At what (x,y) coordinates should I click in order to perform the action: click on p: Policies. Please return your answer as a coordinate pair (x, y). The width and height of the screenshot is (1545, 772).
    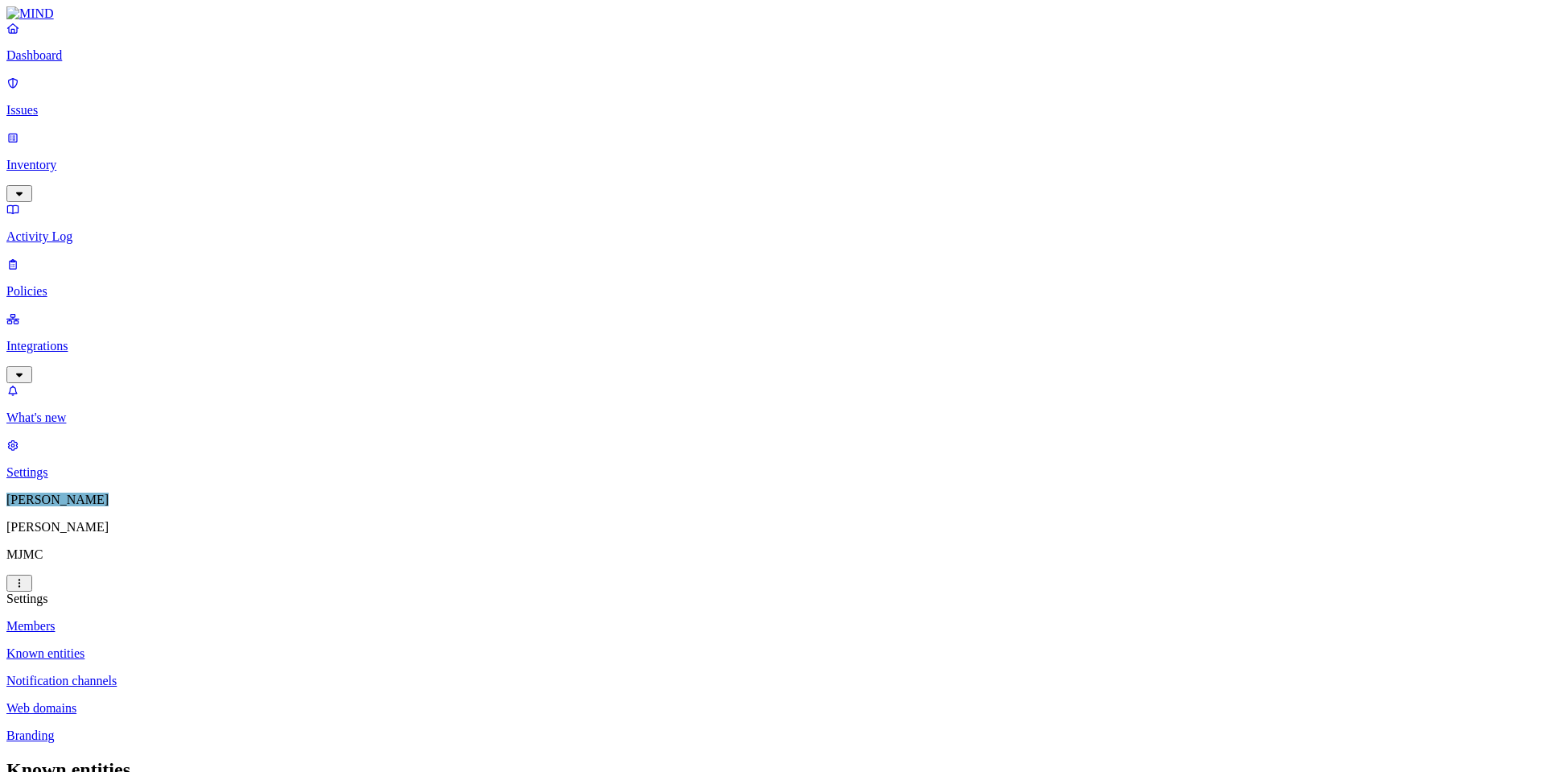
    Looking at the image, I should click on (772, 291).